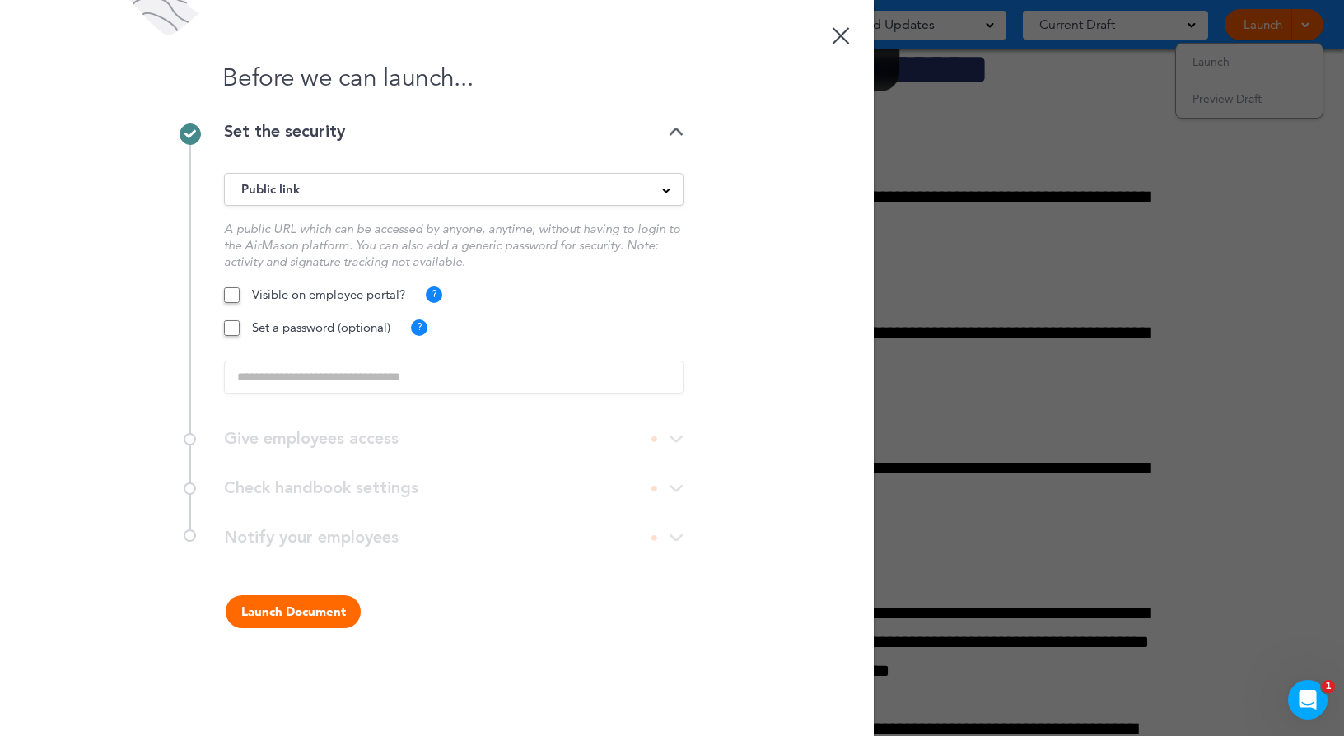 This screenshot has height=736, width=1344. I want to click on span: Public link, so click(270, 189).